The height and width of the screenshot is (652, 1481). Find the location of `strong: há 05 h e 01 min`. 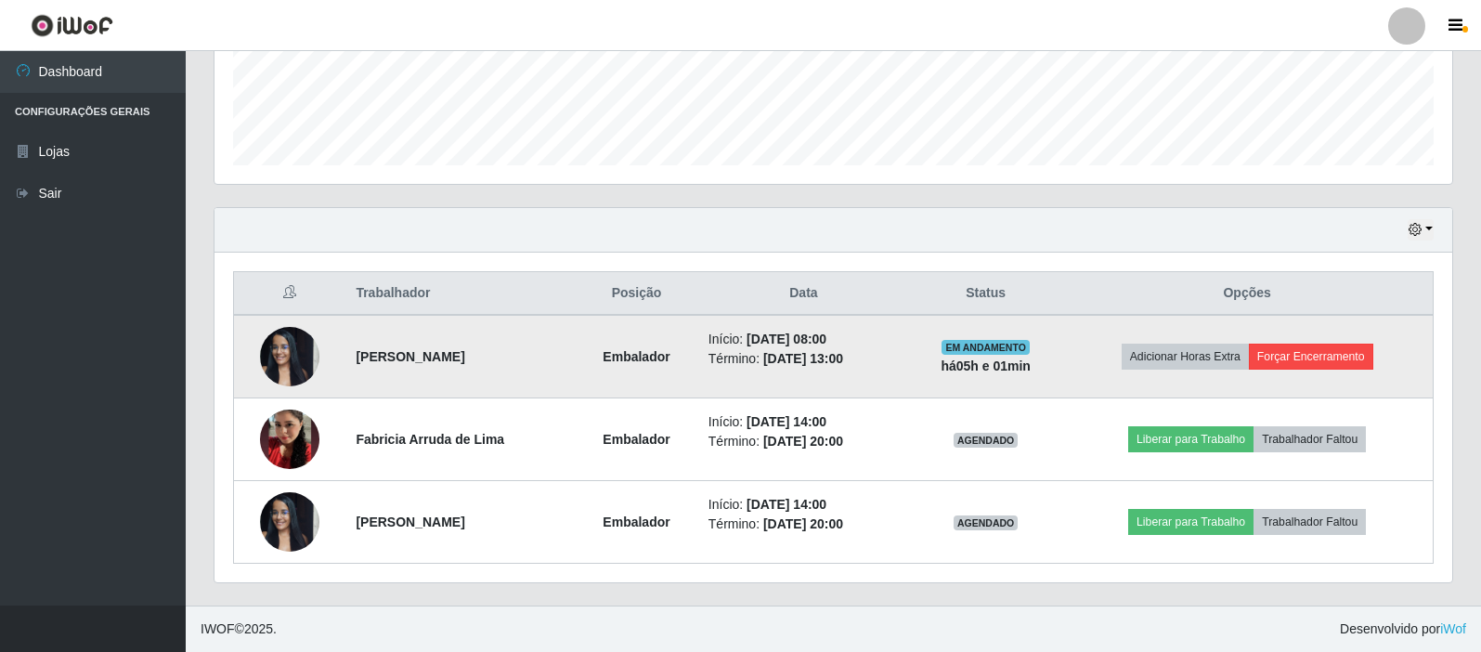

strong: há 05 h e 01 min is located at coordinates (985, 366).